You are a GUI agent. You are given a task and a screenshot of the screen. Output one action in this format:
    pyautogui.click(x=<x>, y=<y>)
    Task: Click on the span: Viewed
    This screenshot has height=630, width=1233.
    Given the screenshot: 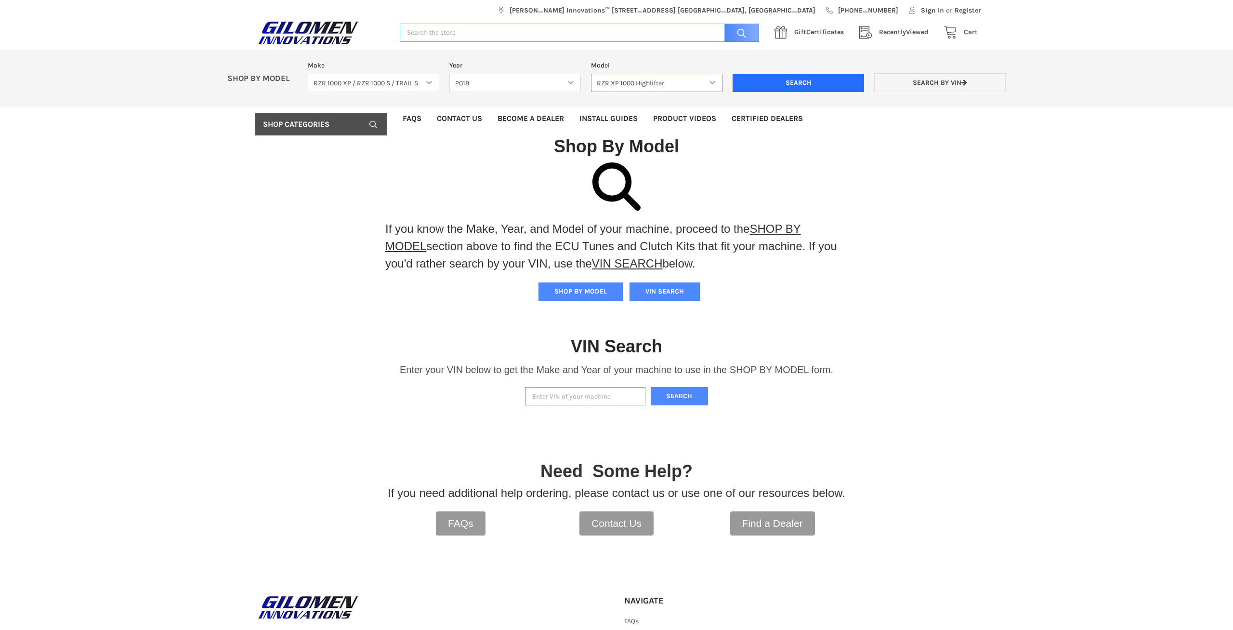 What is the action you would take?
    pyautogui.click(x=904, y=32)
    